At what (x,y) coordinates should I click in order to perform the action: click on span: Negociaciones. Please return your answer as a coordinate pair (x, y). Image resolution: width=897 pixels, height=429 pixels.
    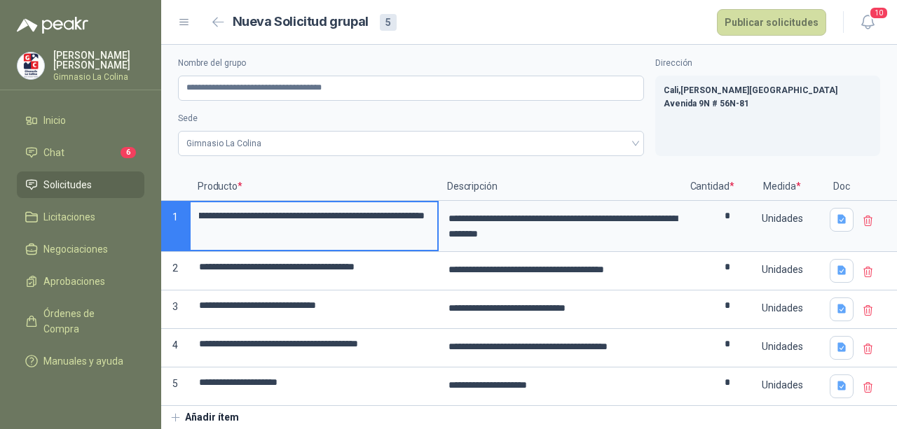
    Looking at the image, I should click on (76, 249).